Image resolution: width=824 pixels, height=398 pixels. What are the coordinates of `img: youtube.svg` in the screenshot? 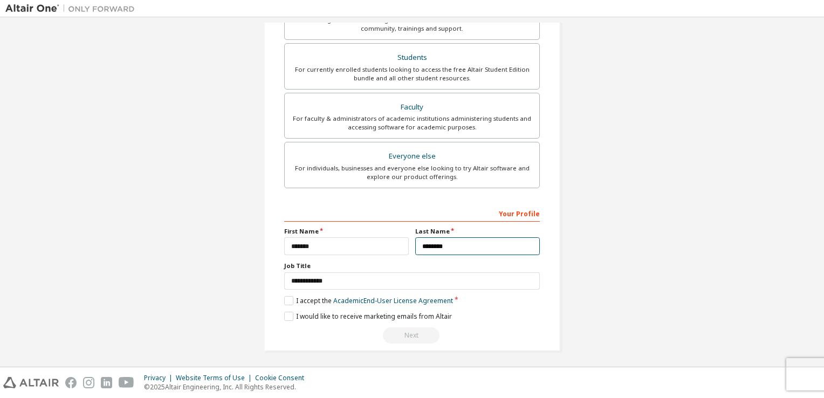 It's located at (126, 382).